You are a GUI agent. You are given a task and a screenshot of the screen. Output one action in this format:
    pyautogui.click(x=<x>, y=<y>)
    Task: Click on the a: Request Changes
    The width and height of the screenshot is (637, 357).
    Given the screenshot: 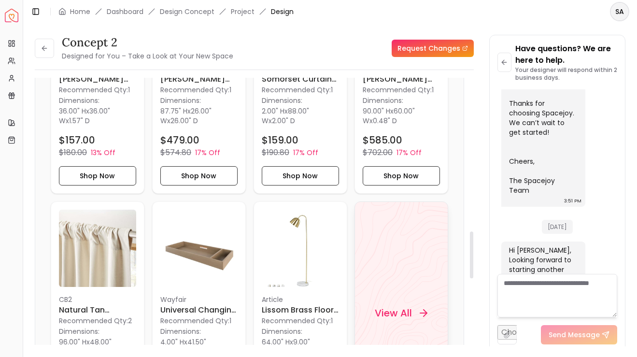 What is the action you would take?
    pyautogui.click(x=433, y=48)
    